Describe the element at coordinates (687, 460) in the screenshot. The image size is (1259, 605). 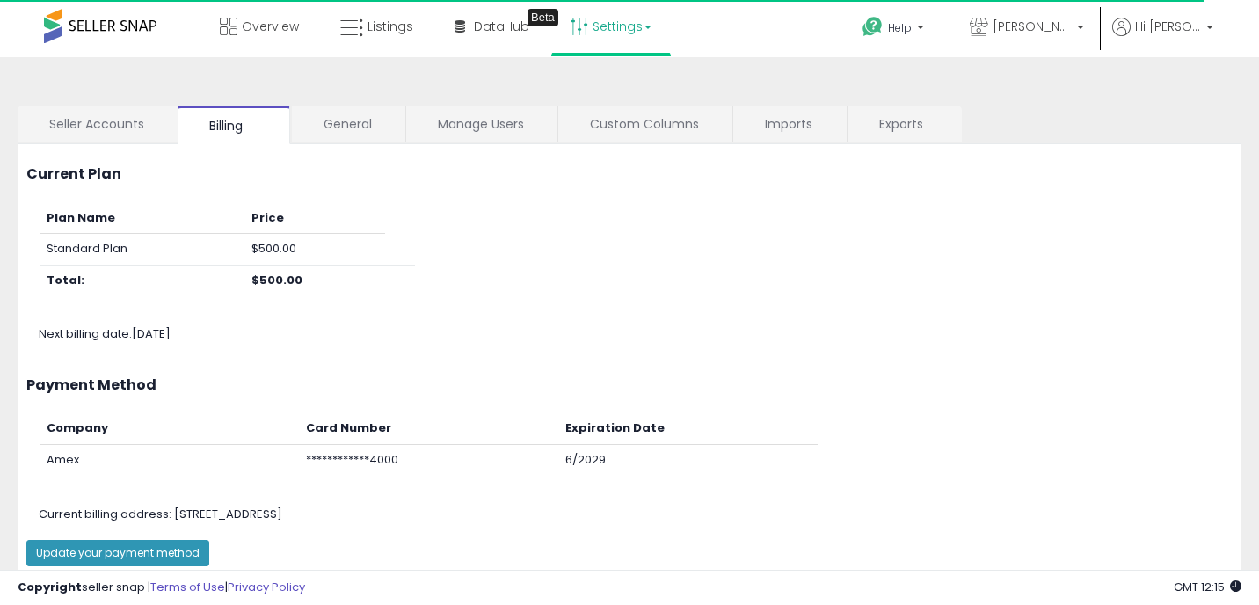
I see `td: 6/2029` at that location.